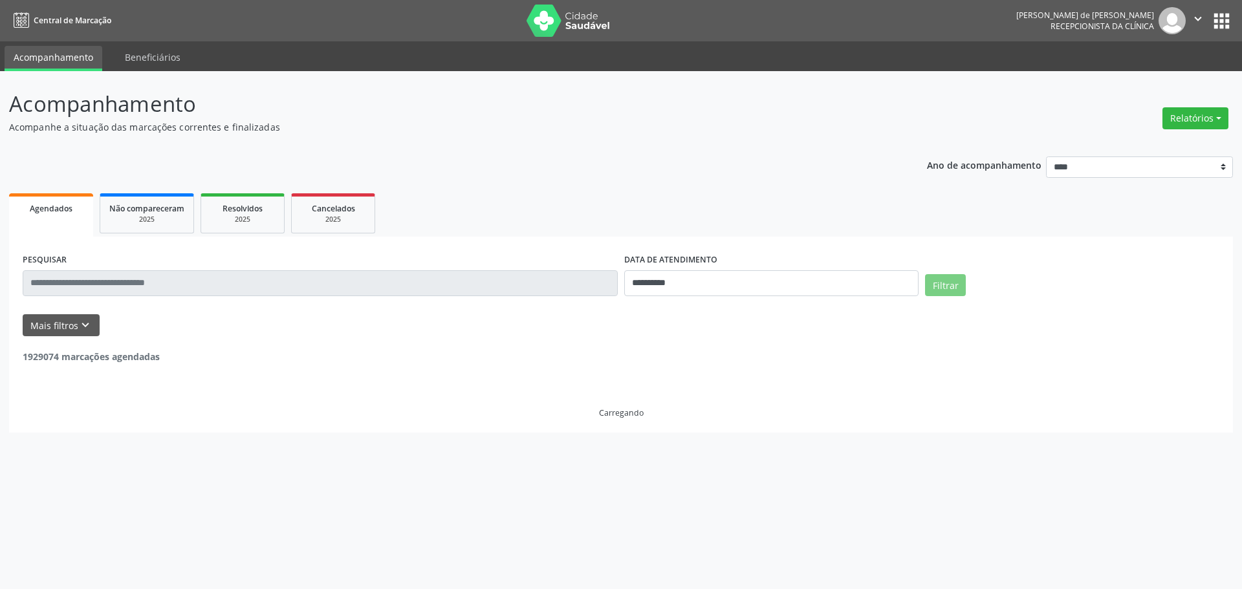 This screenshot has height=589, width=1242. I want to click on button: apps, so click(1221, 21).